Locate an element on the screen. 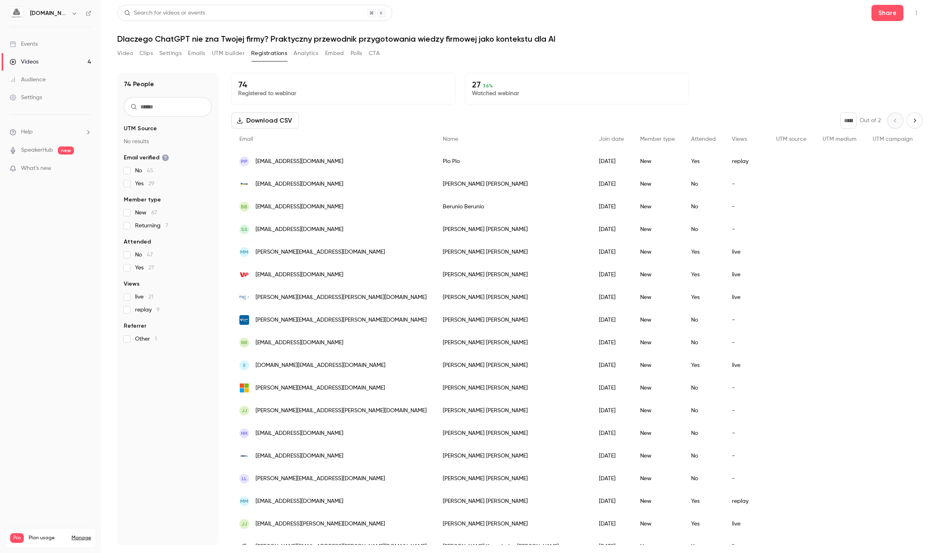 The image size is (939, 553). span: Pro is located at coordinates (17, 538).